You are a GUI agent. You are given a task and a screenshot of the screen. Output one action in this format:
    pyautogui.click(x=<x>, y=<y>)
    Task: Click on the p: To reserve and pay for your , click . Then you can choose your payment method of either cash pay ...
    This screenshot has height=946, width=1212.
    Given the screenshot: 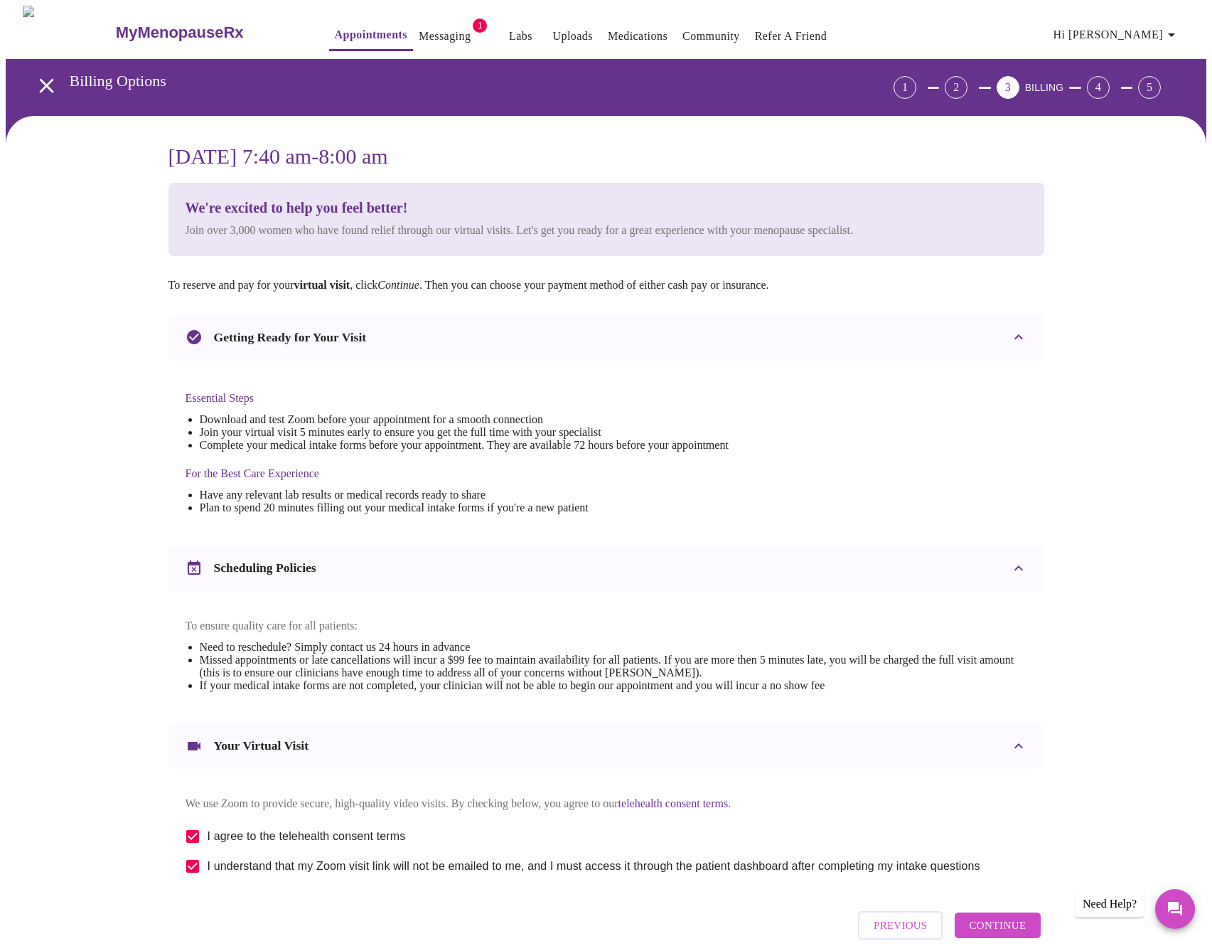 What is the action you would take?
    pyautogui.click(x=606, y=285)
    